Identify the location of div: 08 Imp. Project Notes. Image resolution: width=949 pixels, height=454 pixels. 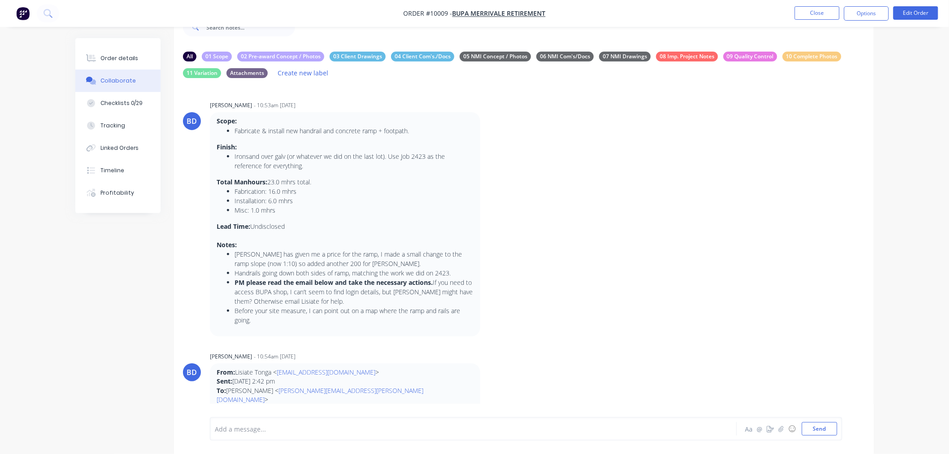
(687, 57).